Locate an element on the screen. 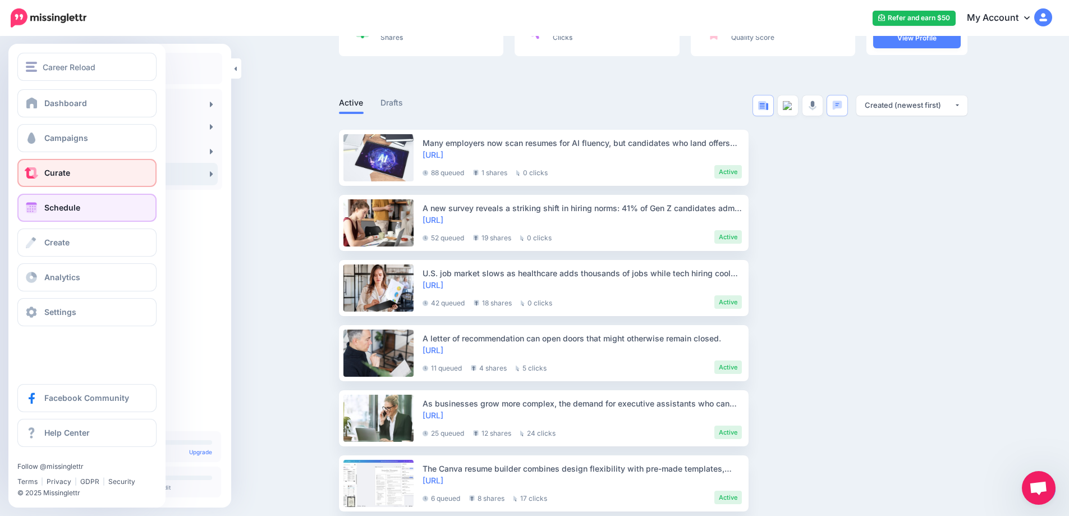 The height and width of the screenshot is (516, 1069). img: video--grey.png is located at coordinates (788, 106).